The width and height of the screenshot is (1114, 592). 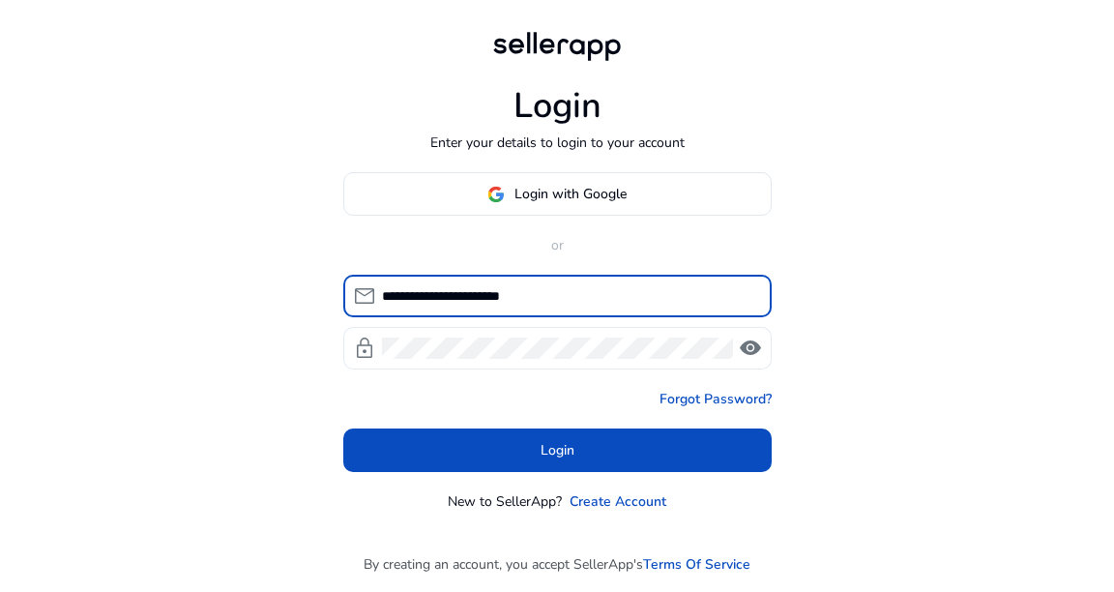 I want to click on button: Login, so click(x=557, y=450).